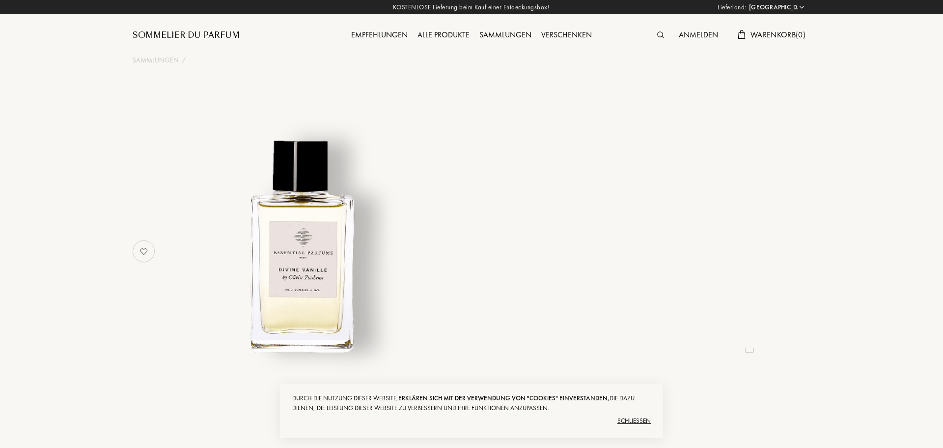  What do you see at coordinates (566, 35) in the screenshot?
I see `div: Verschenken` at bounding box center [566, 35].